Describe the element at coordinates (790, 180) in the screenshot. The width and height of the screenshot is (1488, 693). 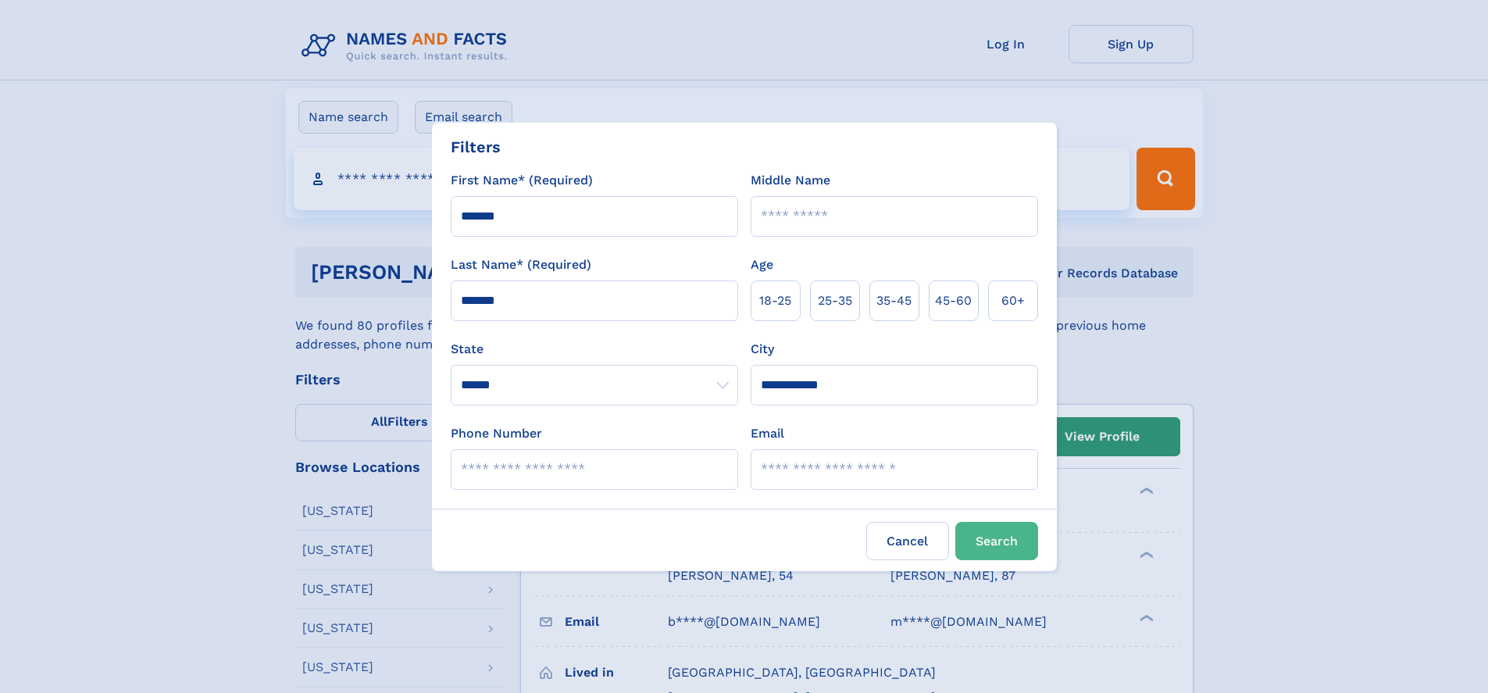
I see `label: Middle Name` at that location.